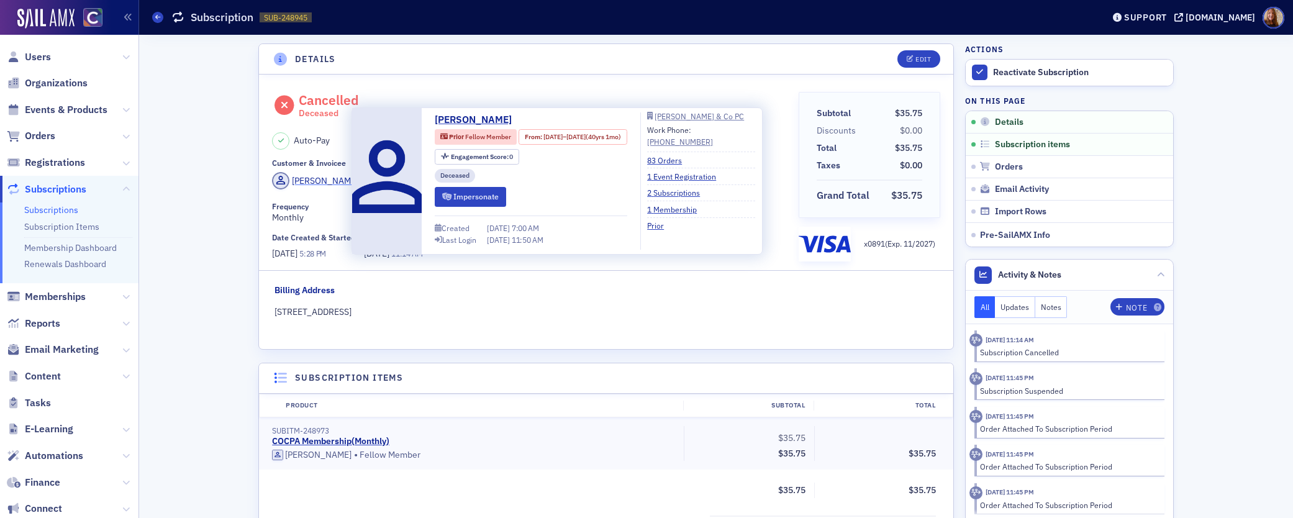 The width and height of the screenshot is (1293, 518). I want to click on span: Subtotal, so click(836, 113).